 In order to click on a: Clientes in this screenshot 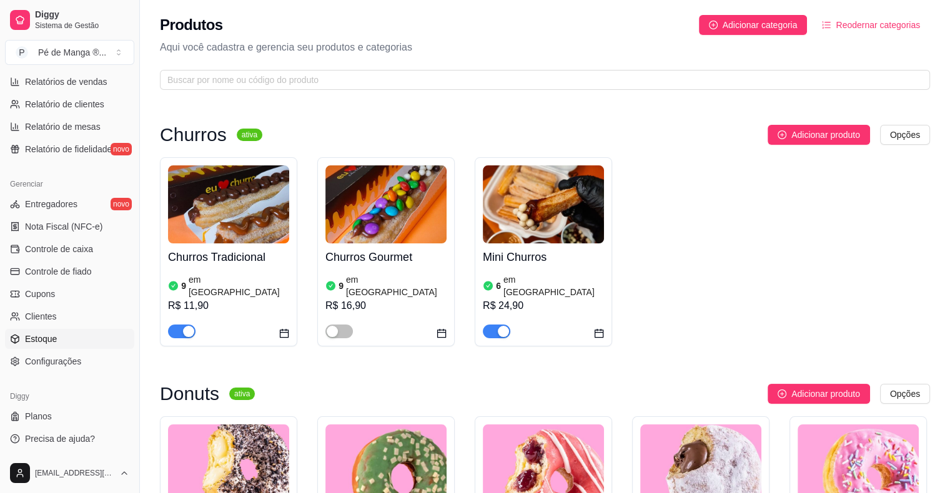, I will do `click(69, 317)`.